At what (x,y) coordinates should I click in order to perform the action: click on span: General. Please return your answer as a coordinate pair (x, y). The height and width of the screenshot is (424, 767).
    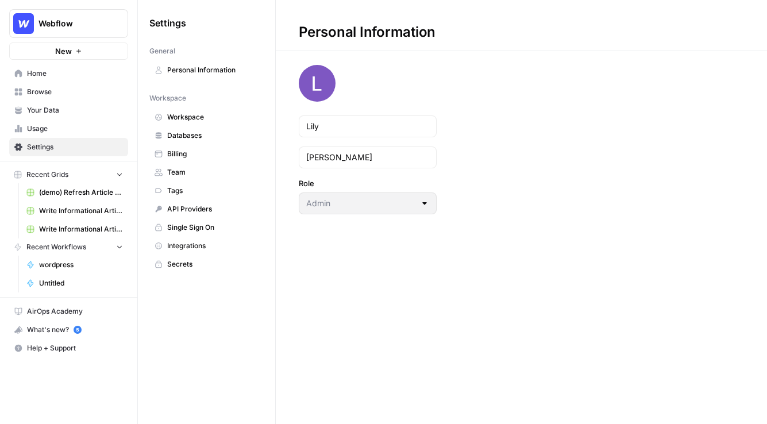
    Looking at the image, I should click on (162, 51).